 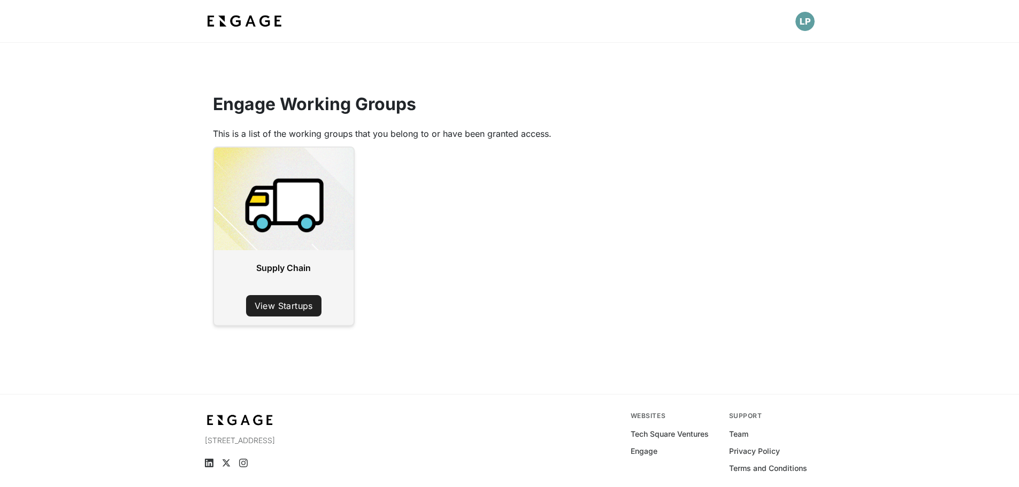 What do you see at coordinates (226, 463) in the screenshot?
I see `a: X (Twitter)` at bounding box center [226, 463].